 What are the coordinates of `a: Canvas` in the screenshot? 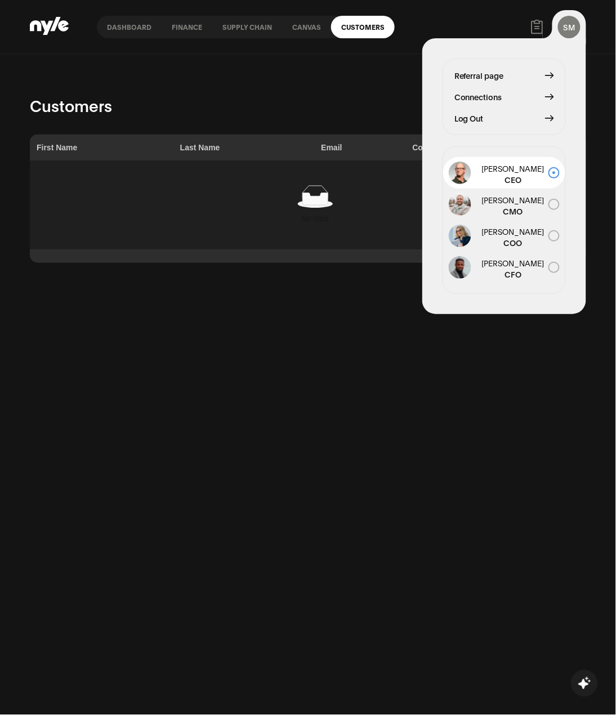 It's located at (306, 27).